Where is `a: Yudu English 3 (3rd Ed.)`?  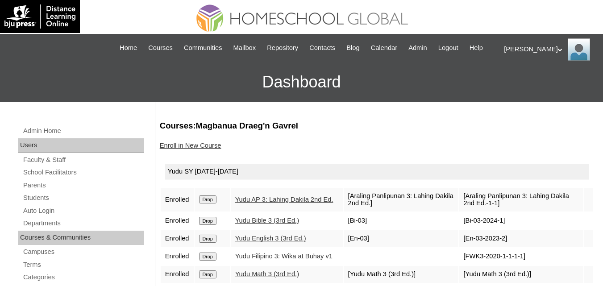
a: Yudu English 3 (3rd Ed.) is located at coordinates (271, 239).